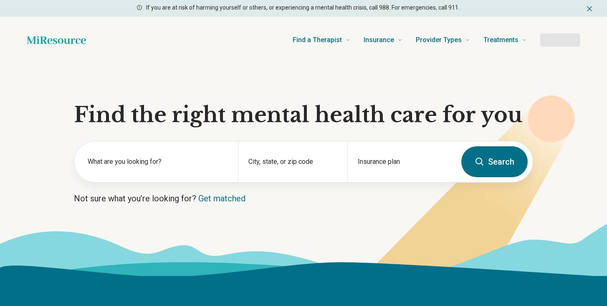  Describe the element at coordinates (222, 199) in the screenshot. I see `a: Get matched` at that location.